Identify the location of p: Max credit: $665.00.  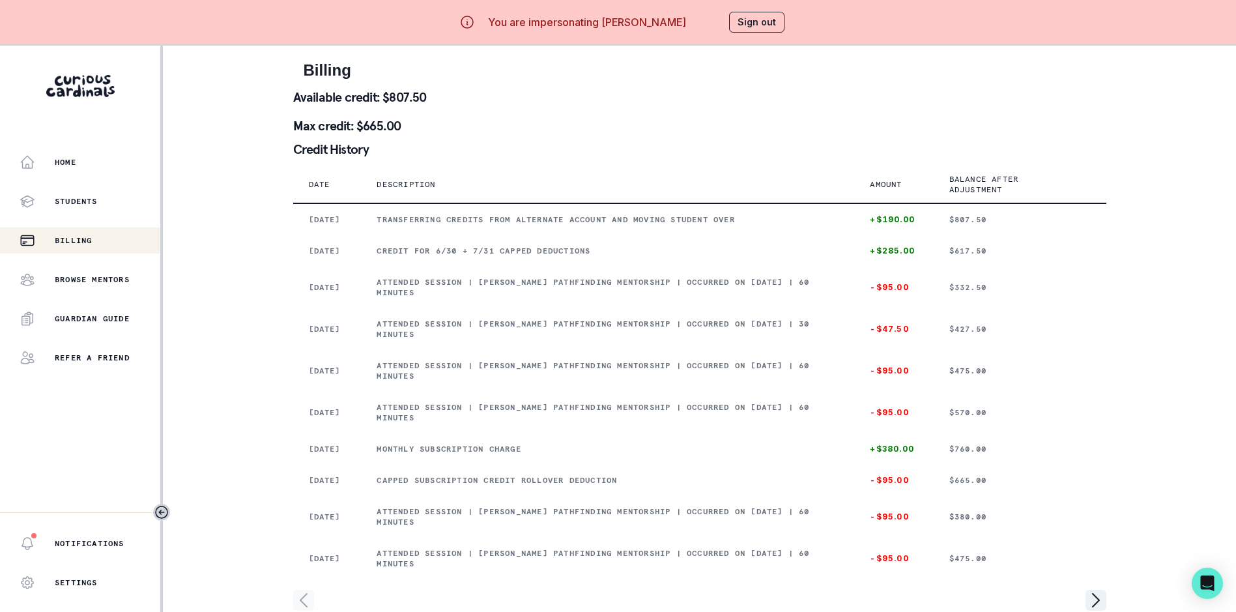
(700, 126).